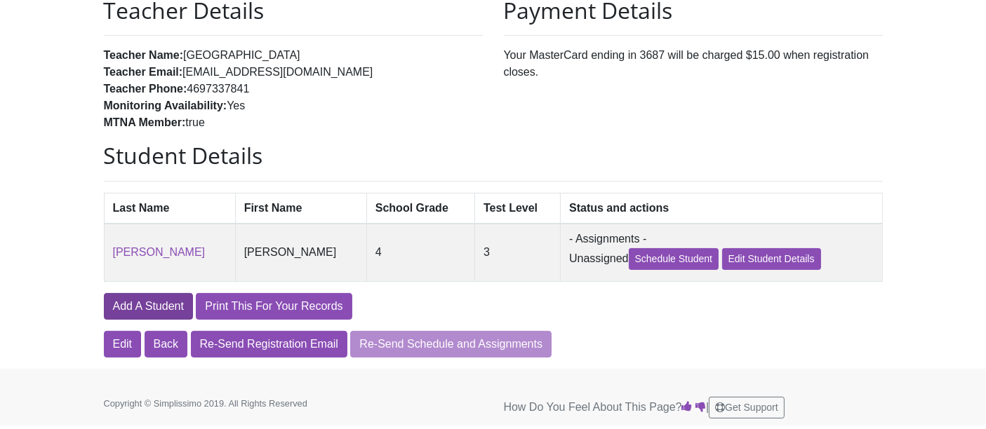  Describe the element at coordinates (771, 259) in the screenshot. I see `a: Edit Student Details` at that location.